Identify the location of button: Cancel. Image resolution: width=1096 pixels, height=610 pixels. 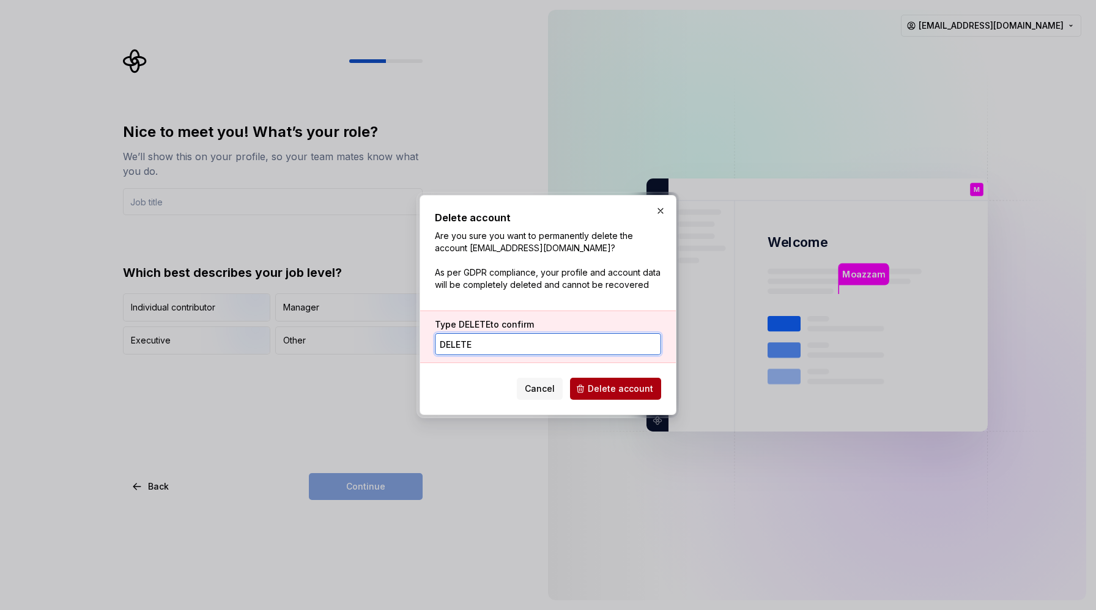
(539, 389).